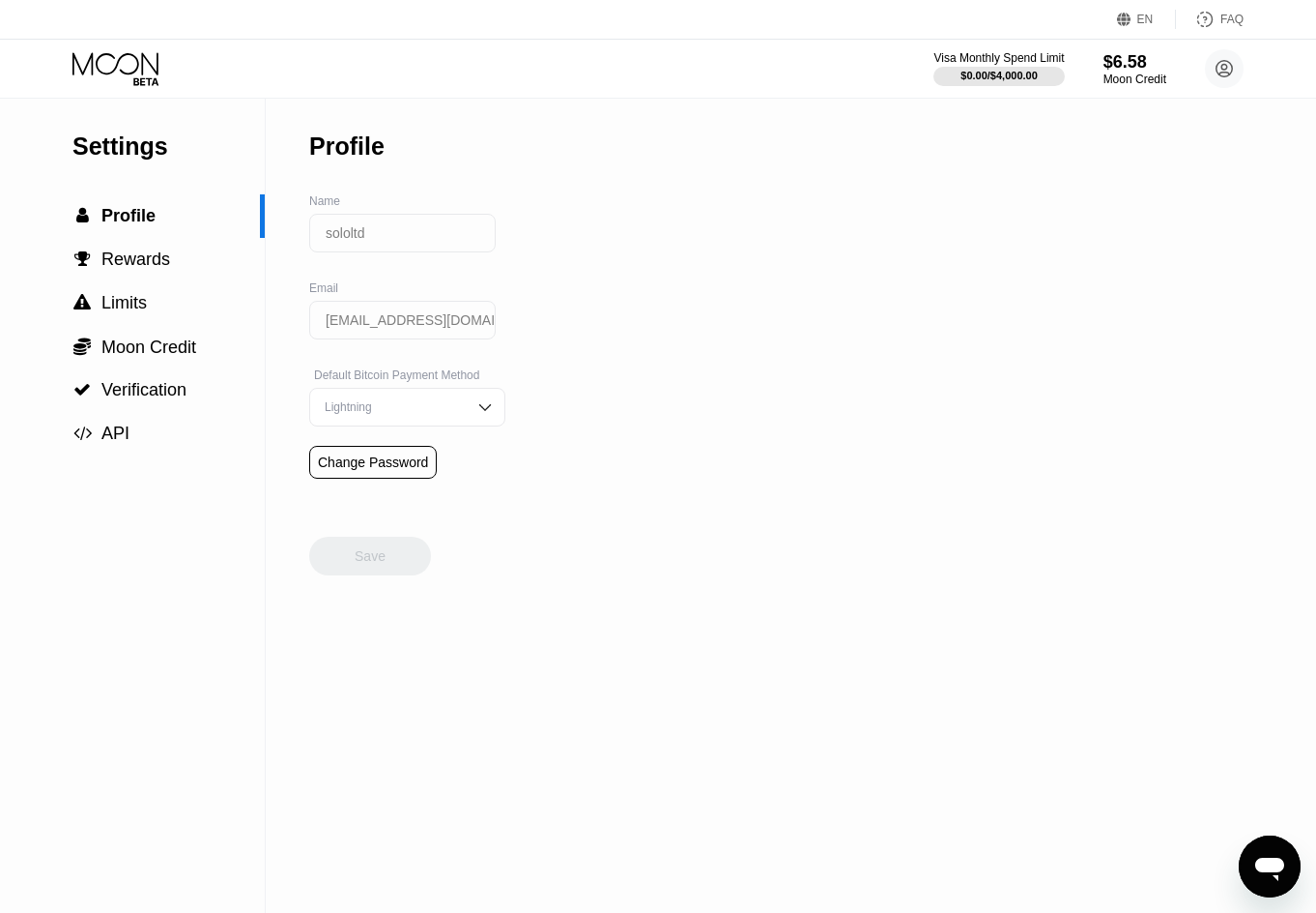 The width and height of the screenshot is (1316, 913). What do you see at coordinates (168, 146) in the screenshot?
I see `div: Settings` at bounding box center [168, 146].